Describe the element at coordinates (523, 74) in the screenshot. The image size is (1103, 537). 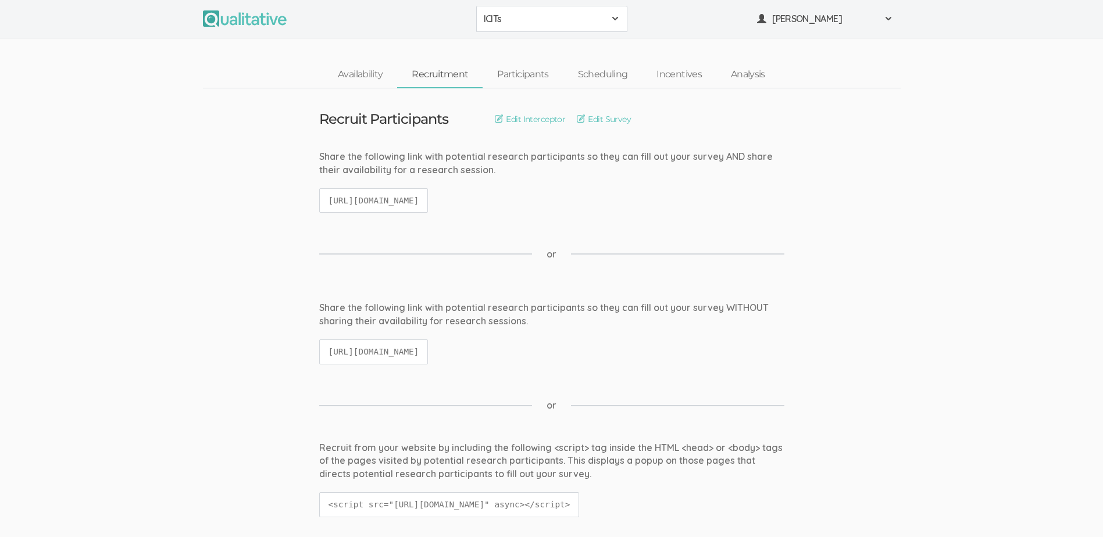
I see `a: Participants` at that location.